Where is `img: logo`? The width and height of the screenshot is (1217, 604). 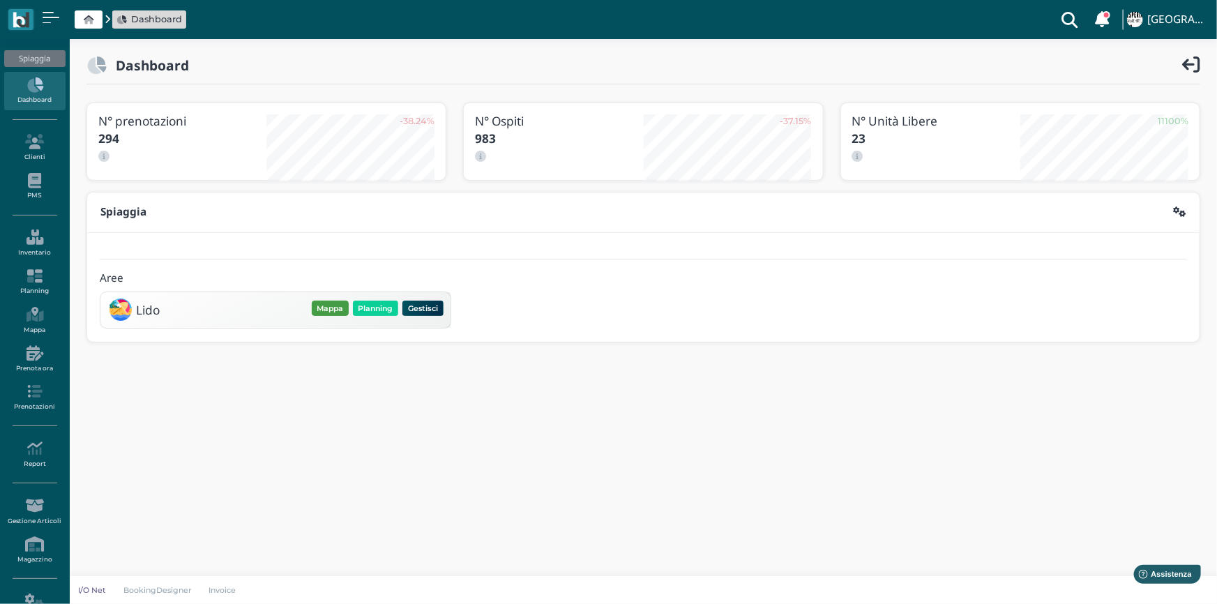 img: logo is located at coordinates (20, 20).